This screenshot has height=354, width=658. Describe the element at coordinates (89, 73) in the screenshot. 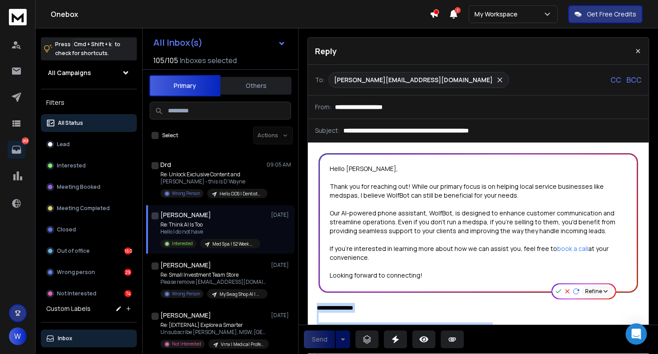

I see `button: All Campaigns` at that location.